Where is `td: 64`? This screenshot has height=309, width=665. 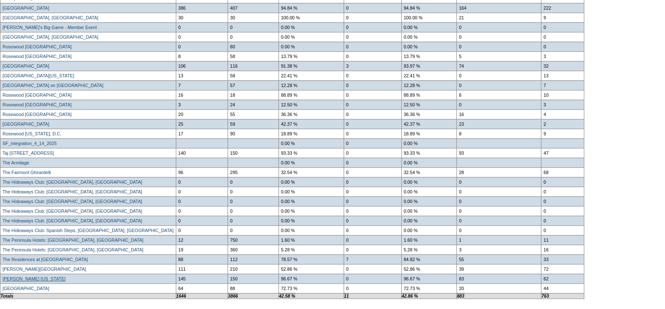
td: 64 is located at coordinates (201, 288).